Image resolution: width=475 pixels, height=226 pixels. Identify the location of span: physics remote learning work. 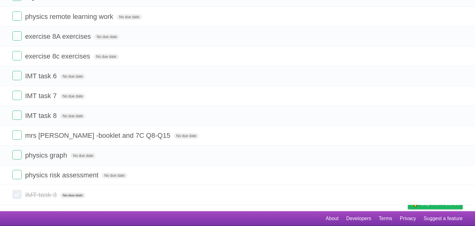
(70, 16).